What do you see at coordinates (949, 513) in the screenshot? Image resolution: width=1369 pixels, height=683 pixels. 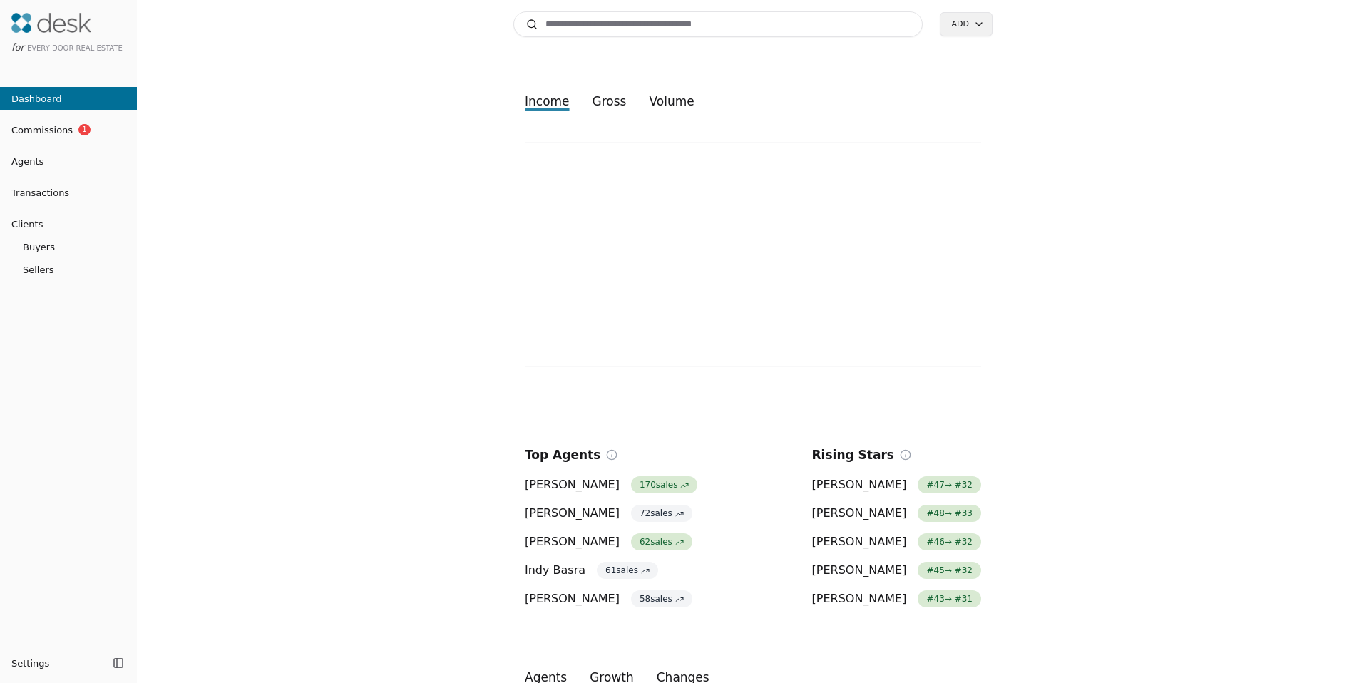 I see `span: # 48 → # 33` at bounding box center [949, 513].